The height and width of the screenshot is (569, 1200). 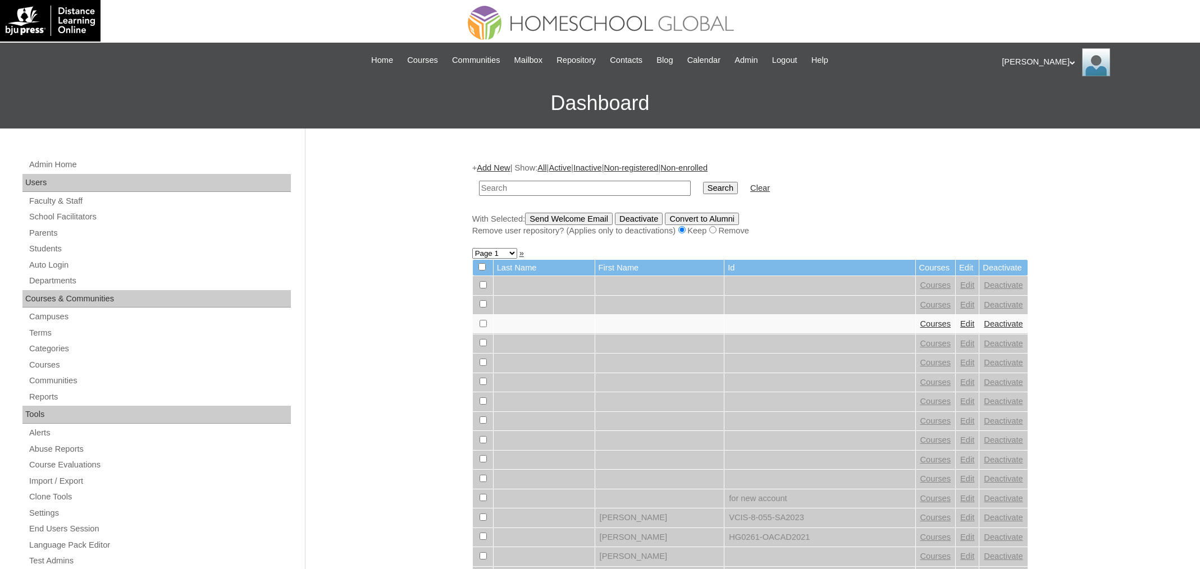 I want to click on a: Logout, so click(x=784, y=60).